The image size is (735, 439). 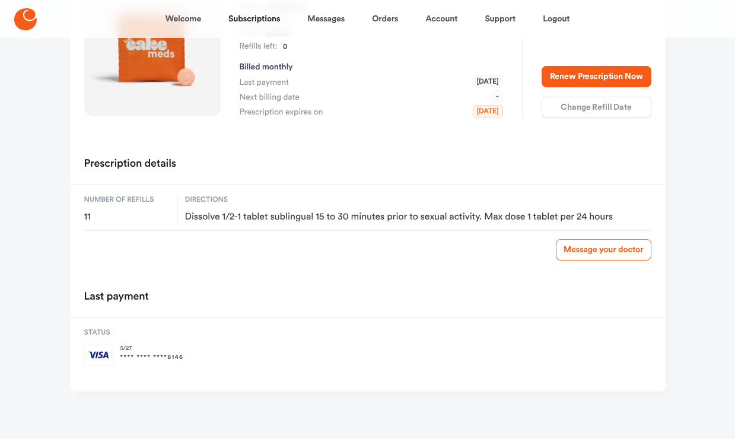 What do you see at coordinates (418, 217) in the screenshot?
I see `span: Dissolve 1/2-1 tablet sublingual 15 to 30 minutes prior to sexual activity. Max dose 1 tablet per...` at bounding box center [418, 217].